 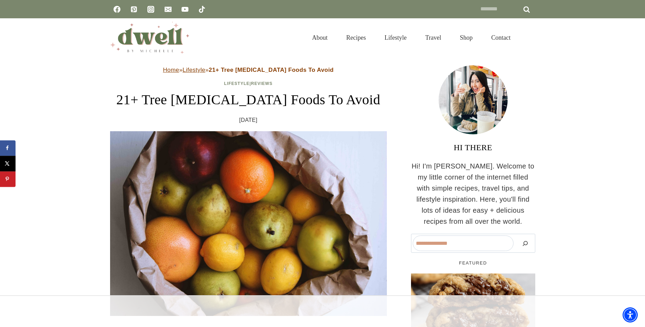 What do you see at coordinates (168, 9) in the screenshot?
I see `a: Email` at bounding box center [168, 9].